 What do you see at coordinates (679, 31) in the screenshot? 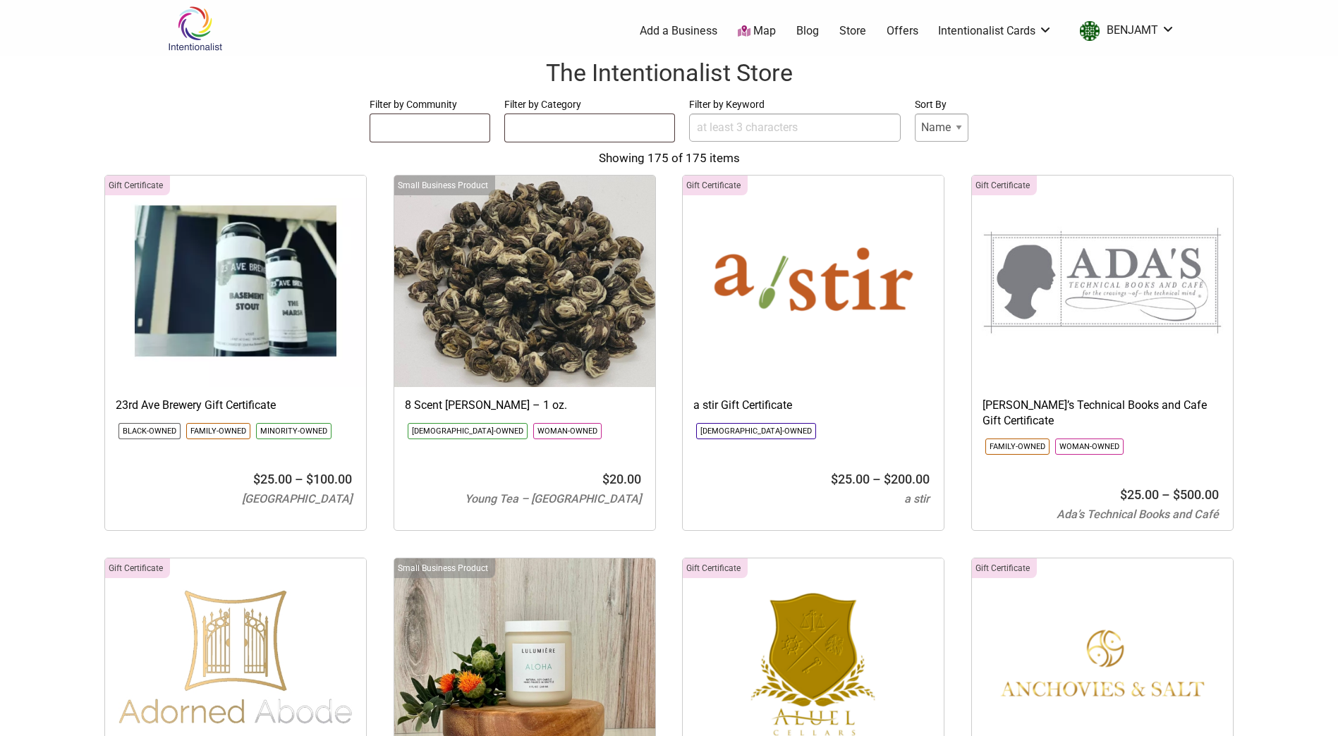
I see `a: Add a Business` at bounding box center [679, 31].